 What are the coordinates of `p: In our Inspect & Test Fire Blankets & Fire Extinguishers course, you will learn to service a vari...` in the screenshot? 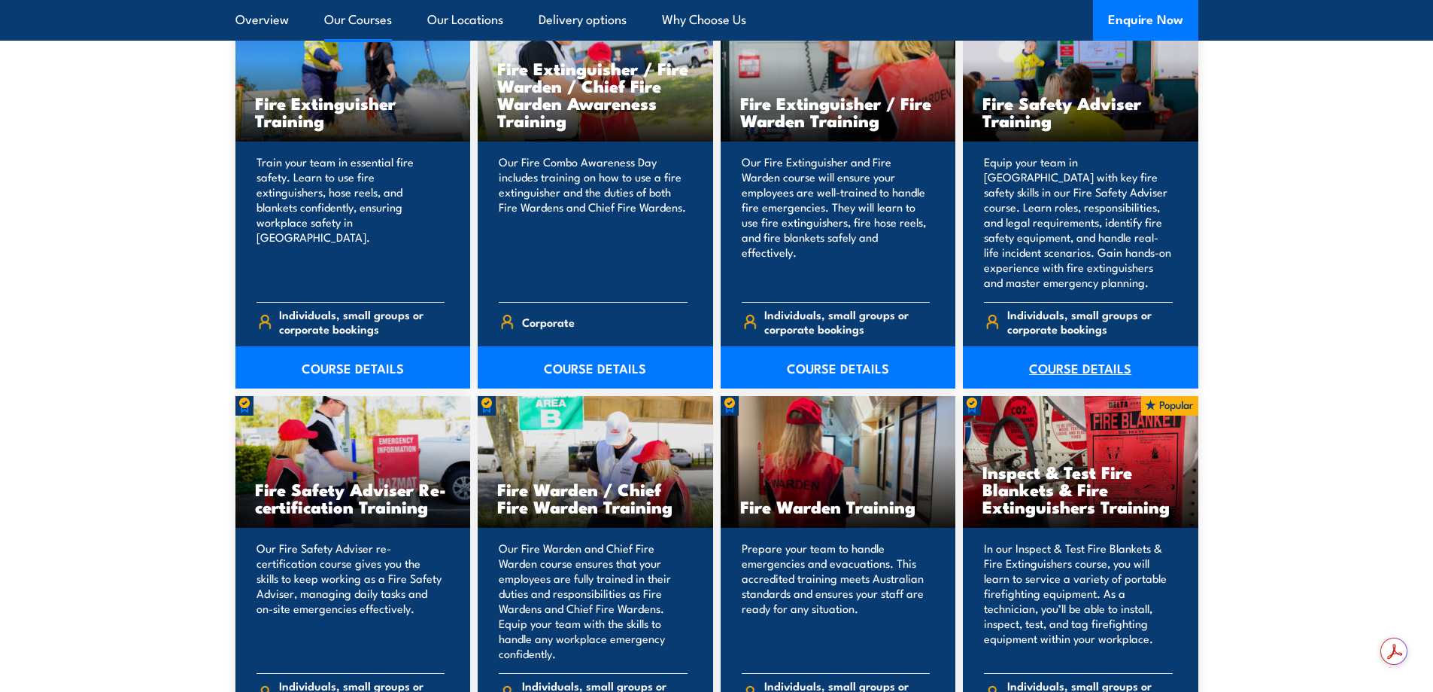 It's located at (1078, 600).